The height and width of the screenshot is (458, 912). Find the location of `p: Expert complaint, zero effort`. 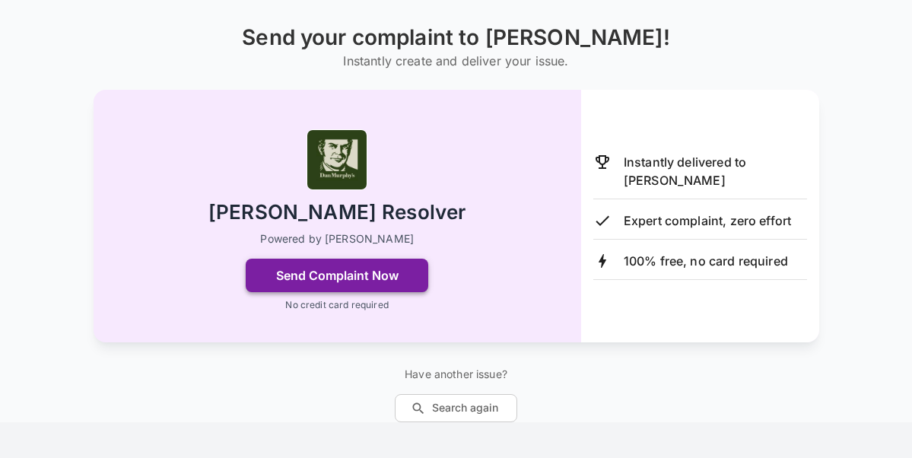

p: Expert complaint, zero effort is located at coordinates (707, 220).